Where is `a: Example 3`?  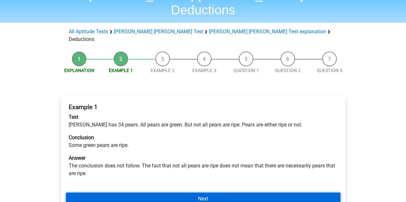 a: Example 3 is located at coordinates (204, 71).